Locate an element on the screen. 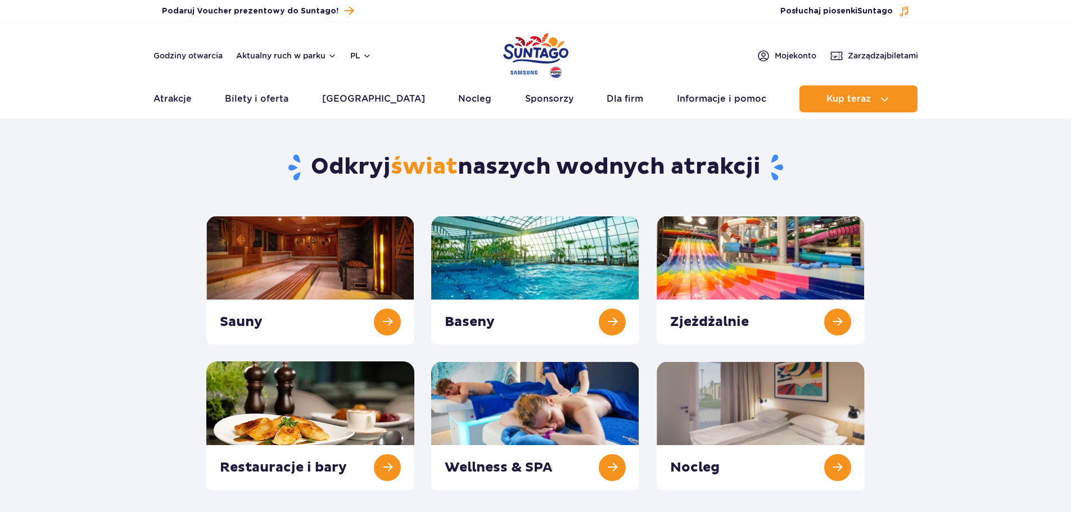 The height and width of the screenshot is (512, 1071). a: Bilety i oferta is located at coordinates (256, 99).